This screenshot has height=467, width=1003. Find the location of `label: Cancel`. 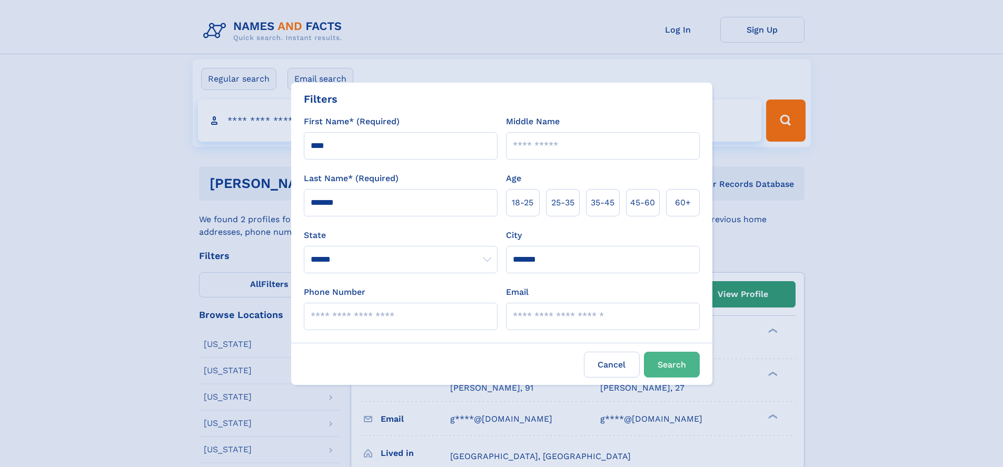

label: Cancel is located at coordinates (612, 364).